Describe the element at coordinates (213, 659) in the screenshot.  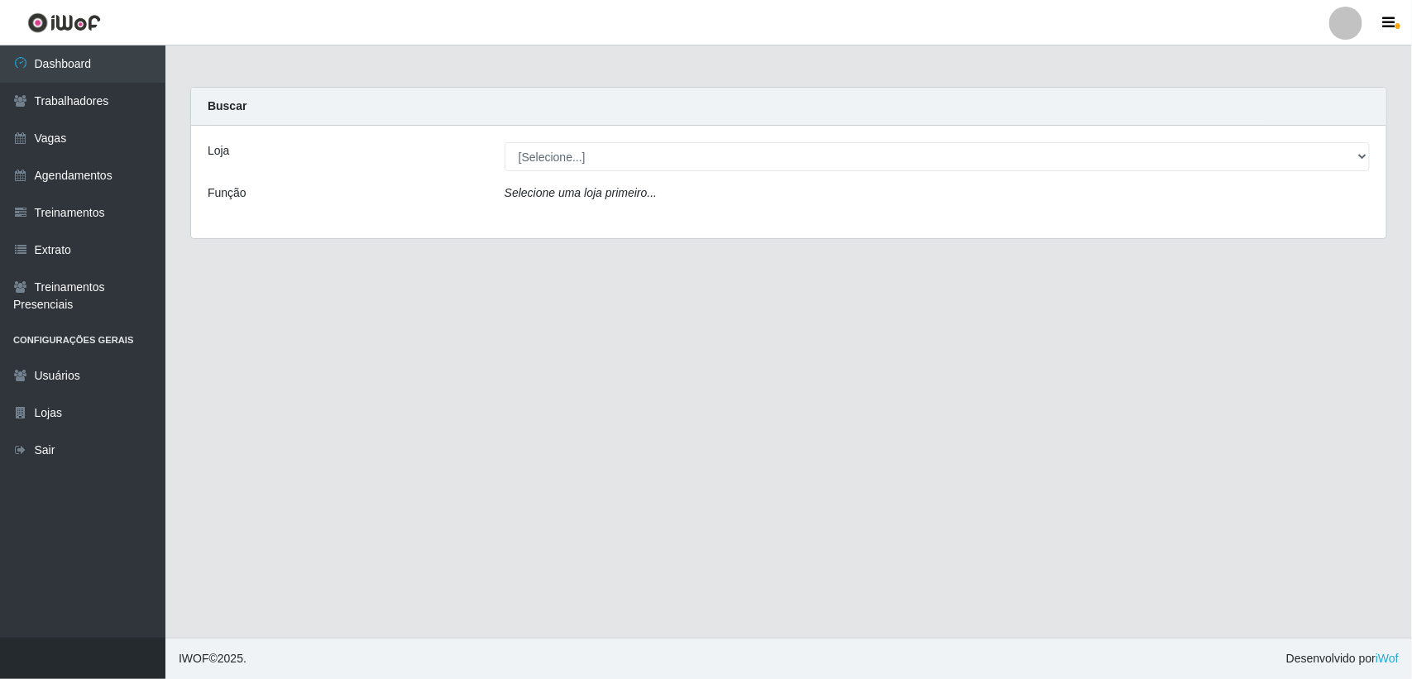
I see `span: © 2025 .` at that location.